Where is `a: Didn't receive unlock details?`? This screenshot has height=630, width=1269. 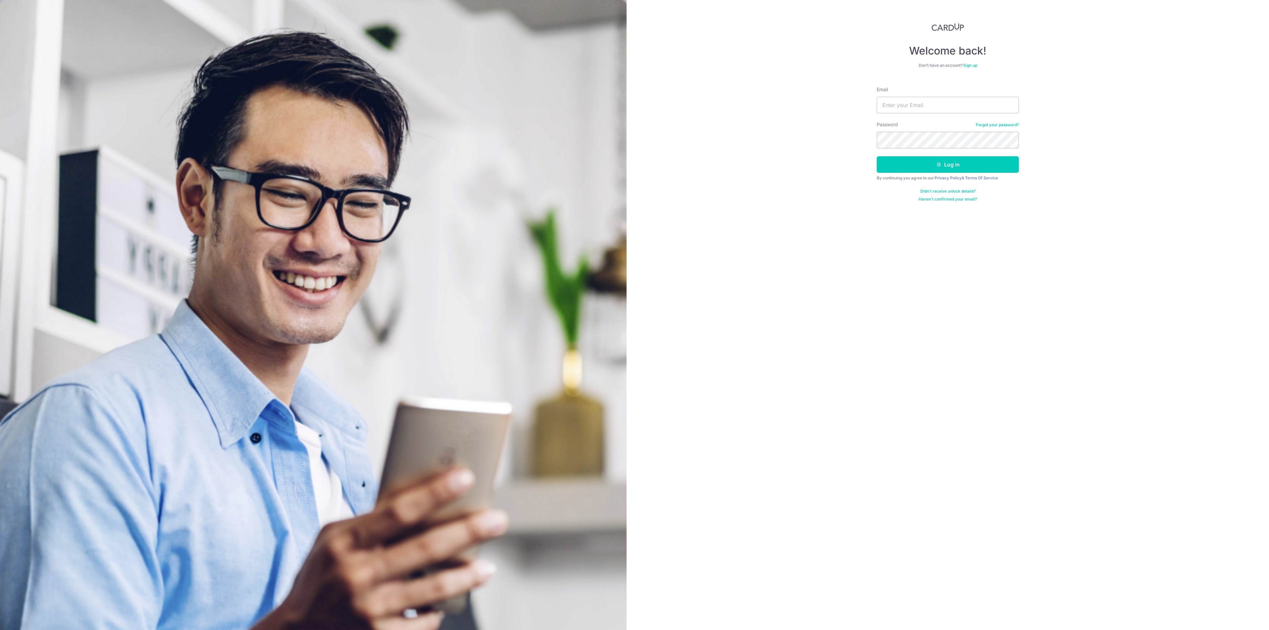
a: Didn't receive unlock details? is located at coordinates (948, 191).